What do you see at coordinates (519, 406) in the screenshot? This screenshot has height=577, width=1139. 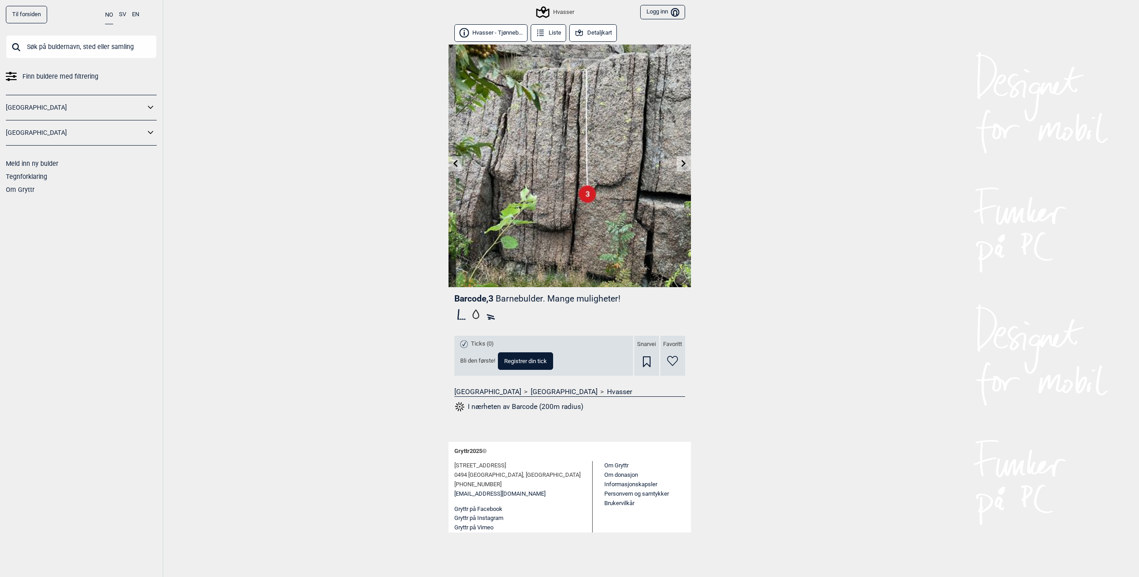 I see `button: I nærheten av Barcode (200m radius)` at bounding box center [519, 406].